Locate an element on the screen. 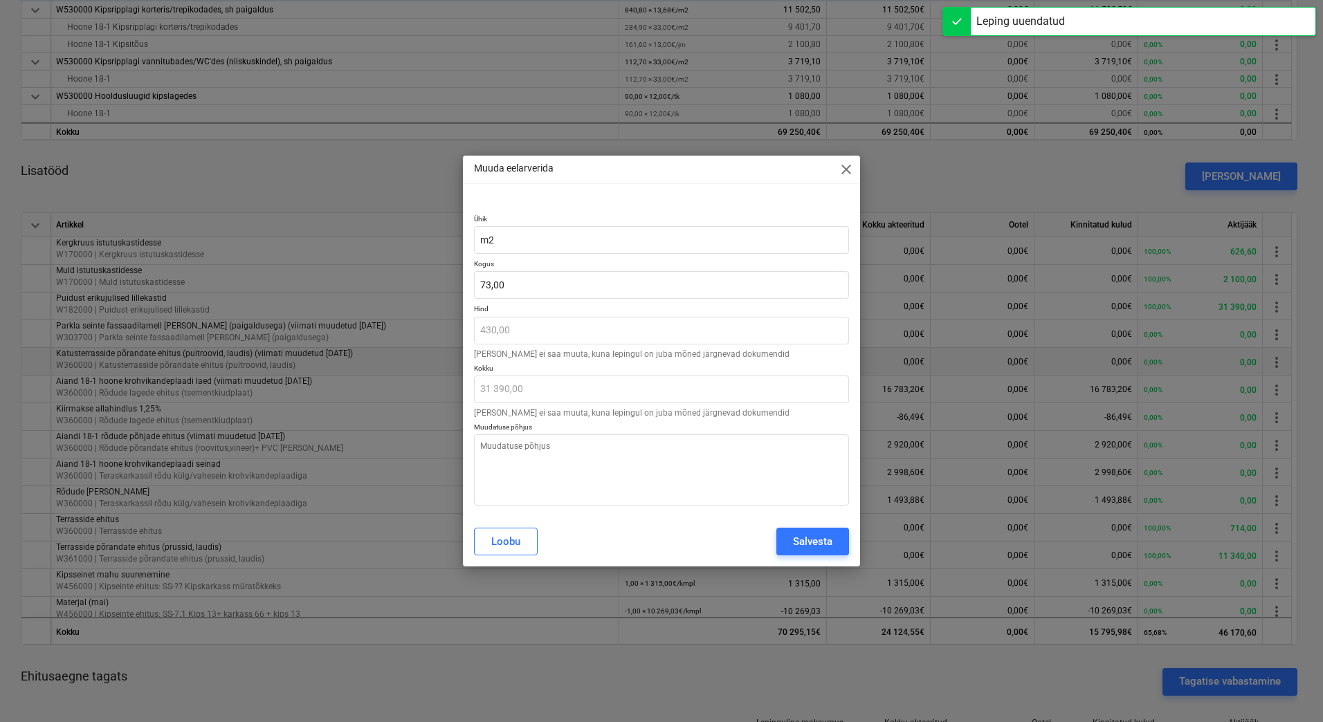  p: Kokku is located at coordinates (661, 369).